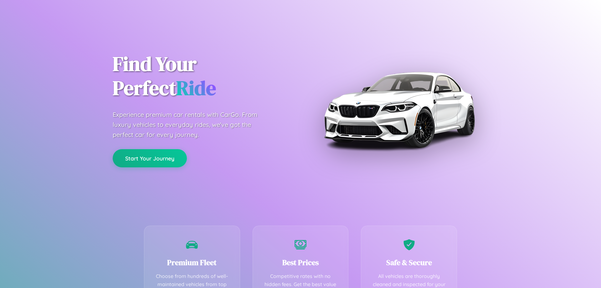 This screenshot has height=288, width=601. I want to click on button: Start Your Journey, so click(150, 158).